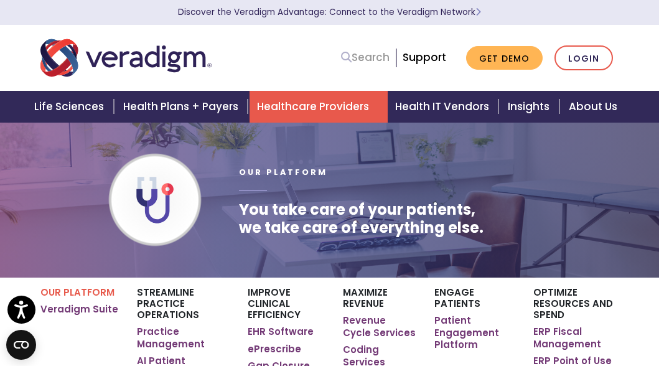 Image resolution: width=659 pixels, height=366 pixels. I want to click on h1: You take care of your patients, we take care of everything else., so click(361, 219).